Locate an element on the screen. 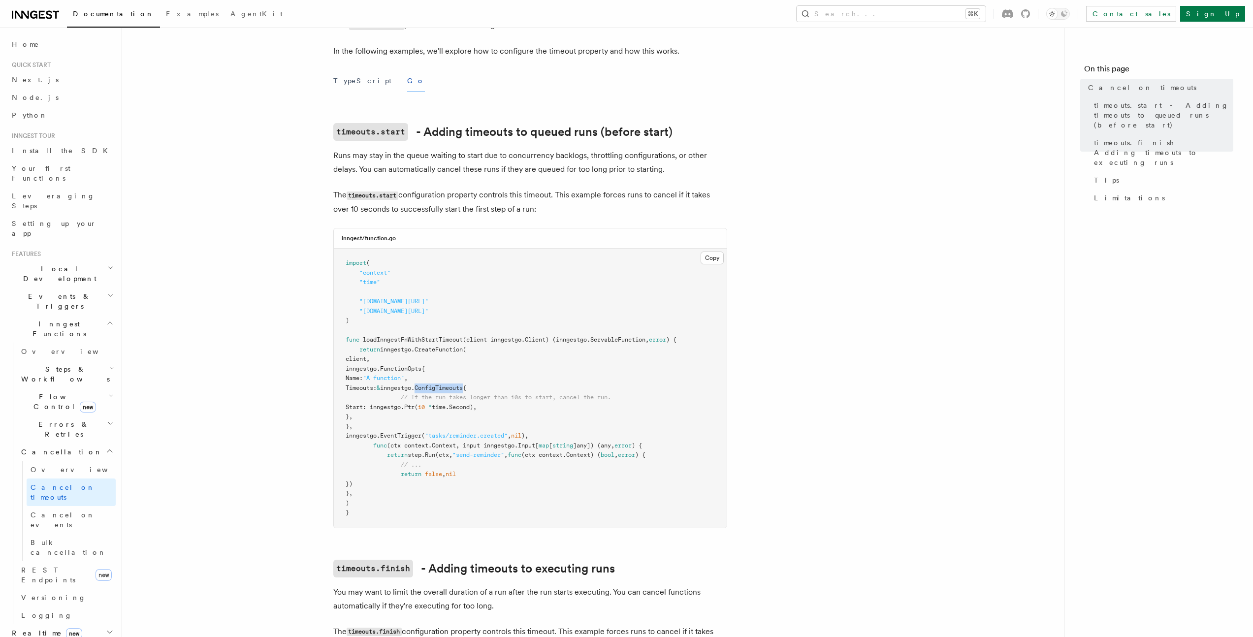 The height and width of the screenshot is (637, 1253). span: Timeouts: is located at coordinates (361, 388).